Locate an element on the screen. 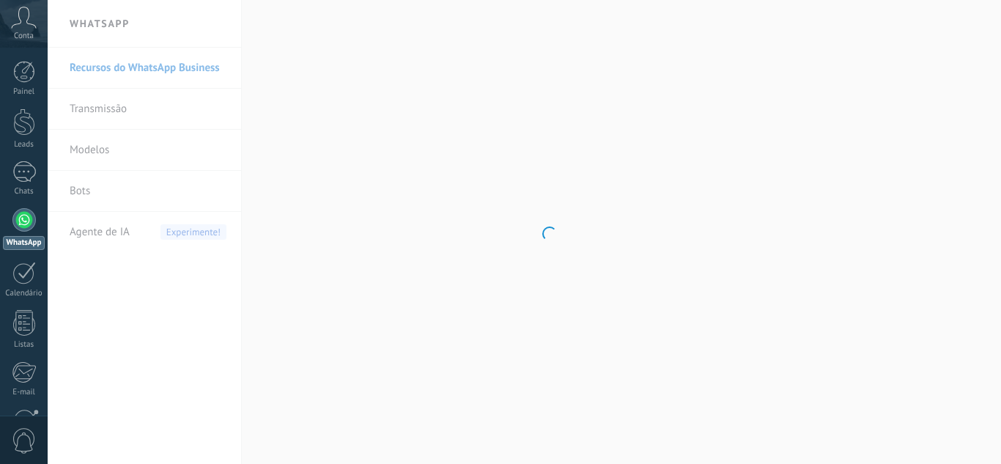 The image size is (1001, 464). div: Calendário is located at coordinates (24, 293).